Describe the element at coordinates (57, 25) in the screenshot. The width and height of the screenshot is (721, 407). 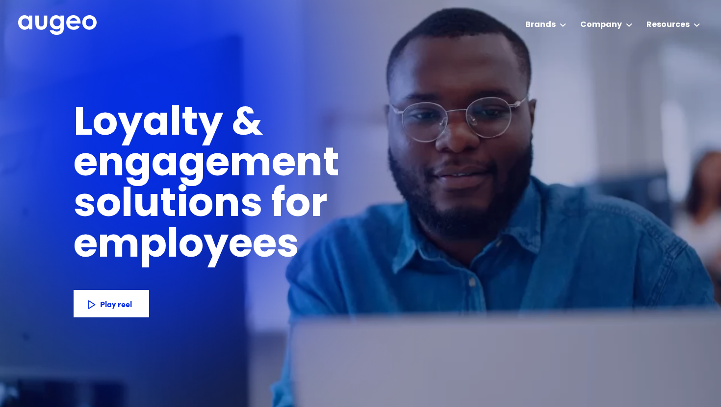
I see `a: home` at that location.